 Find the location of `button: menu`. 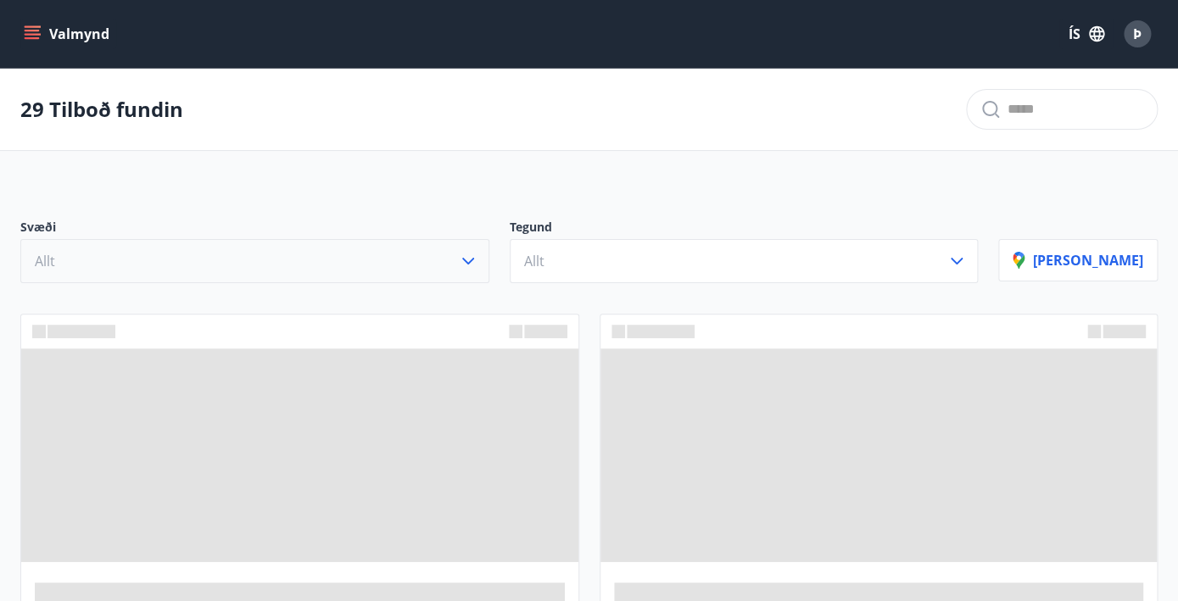

button: menu is located at coordinates (68, 34).